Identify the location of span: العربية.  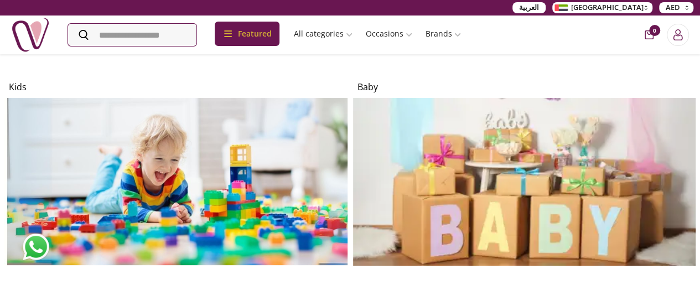
(529, 8).